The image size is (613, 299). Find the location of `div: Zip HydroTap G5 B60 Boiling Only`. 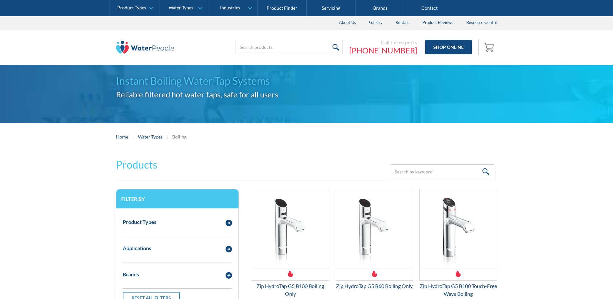

div: Zip HydroTap G5 B60 Boiling Only is located at coordinates (375, 286).